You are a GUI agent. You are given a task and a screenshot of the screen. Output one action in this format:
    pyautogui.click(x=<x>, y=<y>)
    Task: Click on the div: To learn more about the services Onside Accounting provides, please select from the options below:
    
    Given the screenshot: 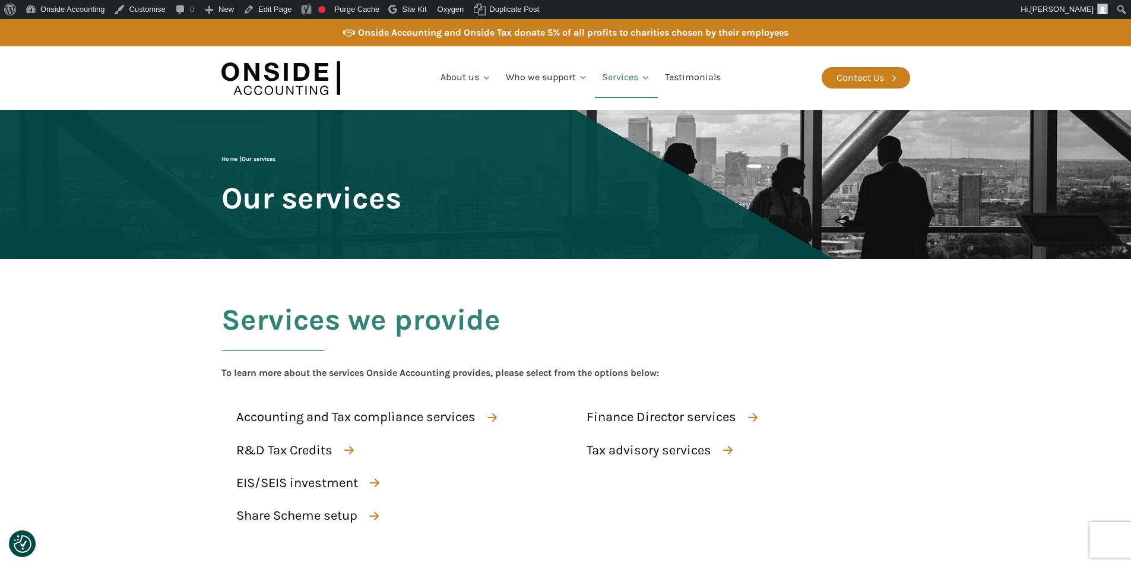 What is the action you would take?
    pyautogui.click(x=440, y=373)
    